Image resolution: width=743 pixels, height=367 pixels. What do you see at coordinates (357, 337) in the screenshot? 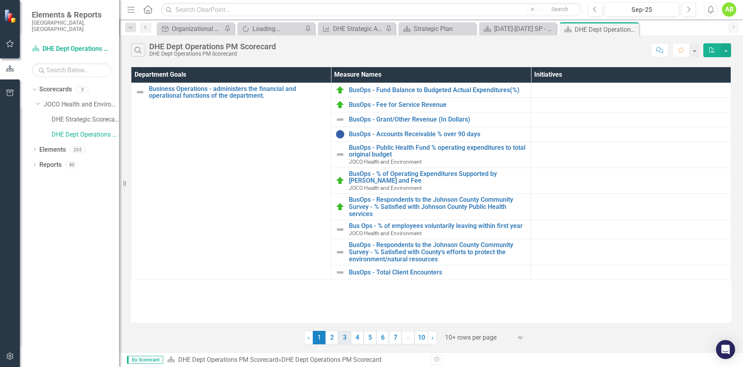
I see `a: 4` at bounding box center [357, 337].